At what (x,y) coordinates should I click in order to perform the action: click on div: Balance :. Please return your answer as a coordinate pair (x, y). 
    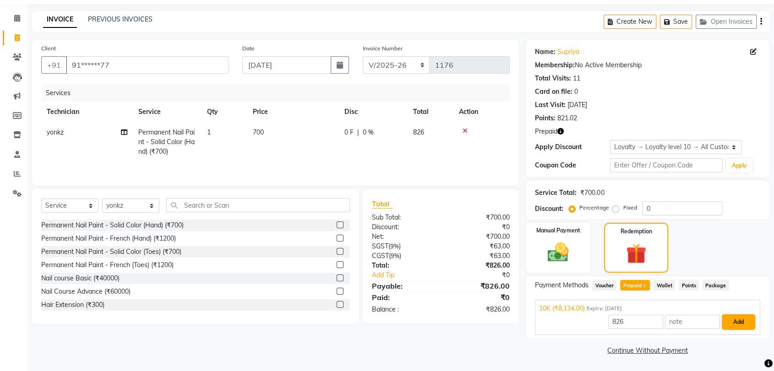
    Looking at the image, I should click on (403, 309).